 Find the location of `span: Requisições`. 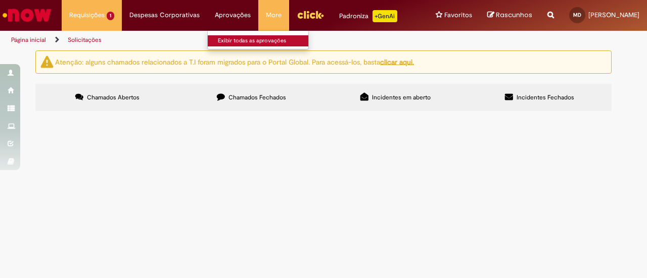

span: Requisições is located at coordinates (87, 15).